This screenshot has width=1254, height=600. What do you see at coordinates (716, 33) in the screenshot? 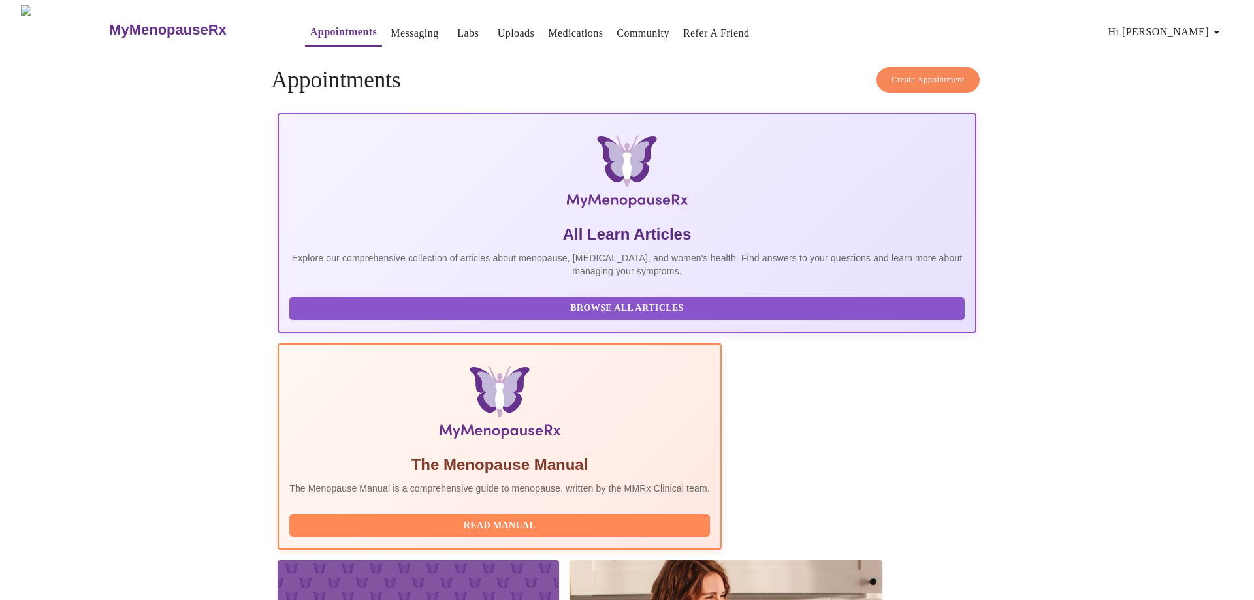
I see `a: Refer a Friend` at bounding box center [716, 33].